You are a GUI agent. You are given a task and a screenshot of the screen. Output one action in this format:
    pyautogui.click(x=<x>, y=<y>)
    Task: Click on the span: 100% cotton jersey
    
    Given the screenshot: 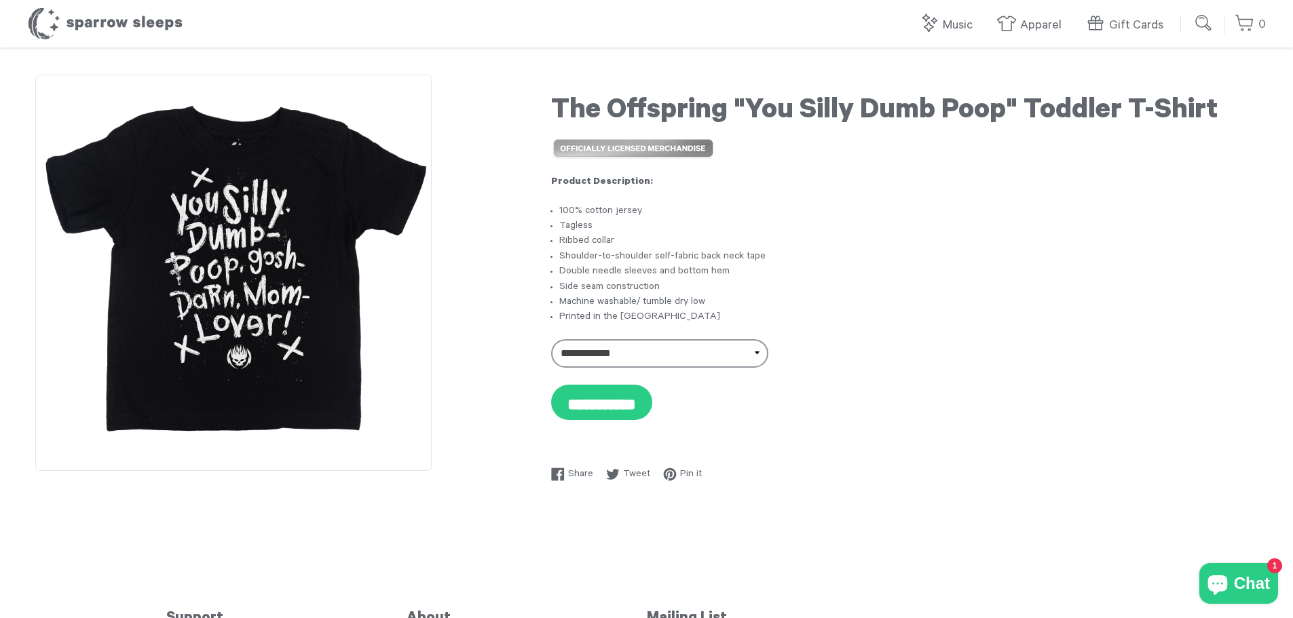 What is the action you would take?
    pyautogui.click(x=601, y=212)
    